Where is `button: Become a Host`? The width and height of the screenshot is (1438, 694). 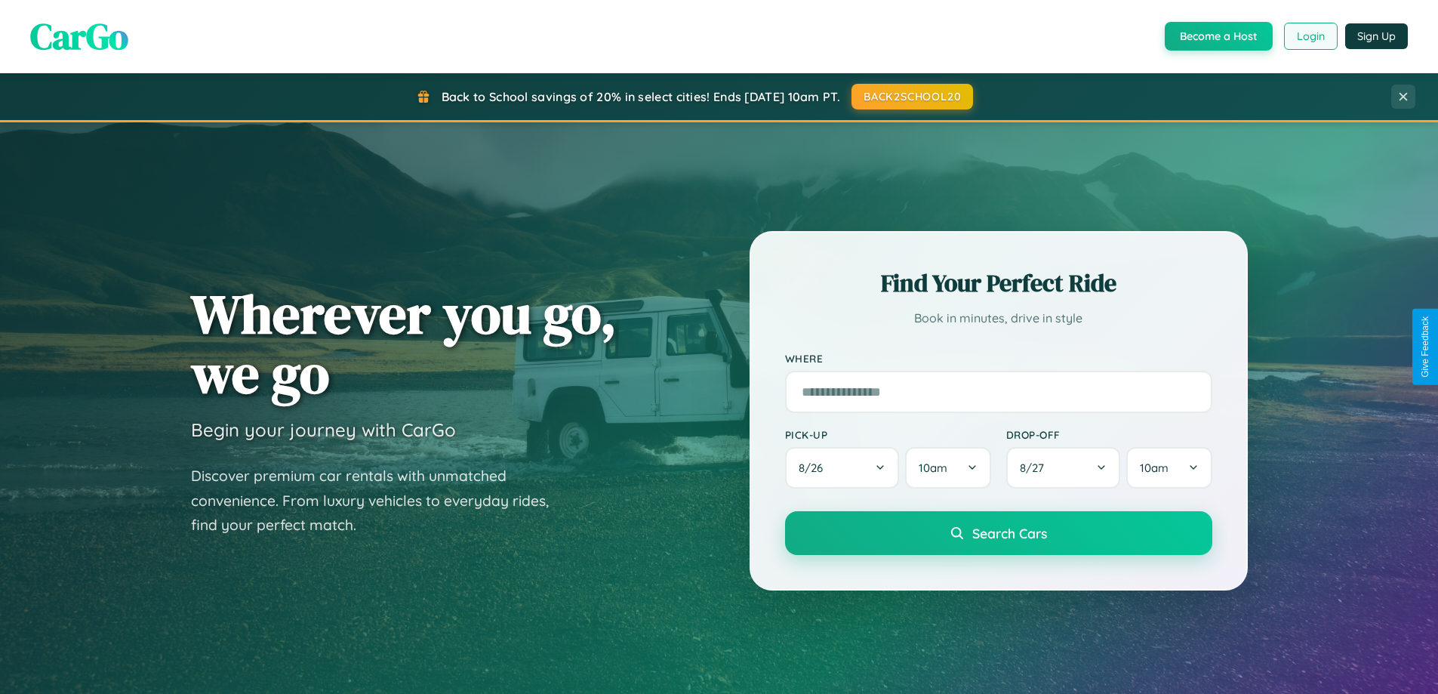
button: Become a Host is located at coordinates (1218, 36).